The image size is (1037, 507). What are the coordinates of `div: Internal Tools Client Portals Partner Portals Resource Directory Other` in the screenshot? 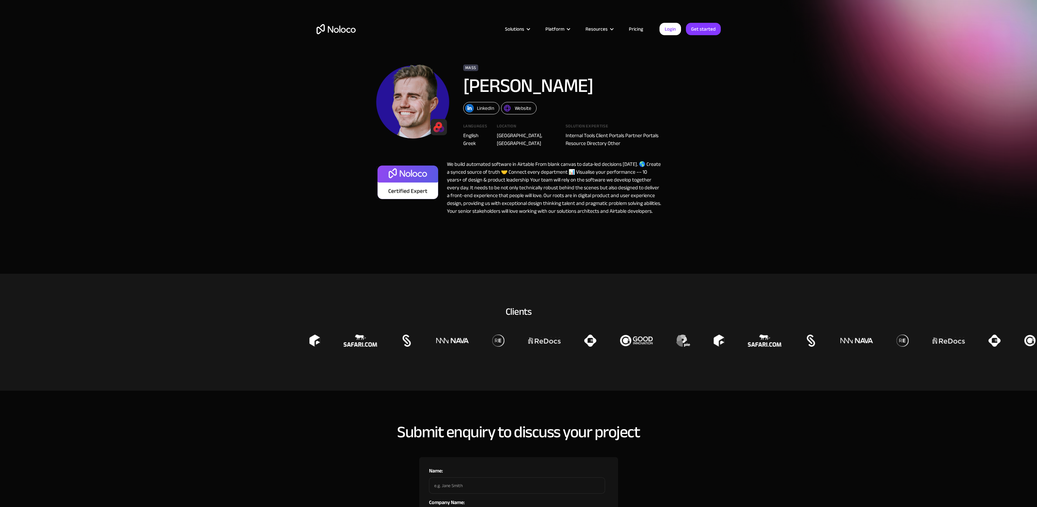 It's located at (614, 140).